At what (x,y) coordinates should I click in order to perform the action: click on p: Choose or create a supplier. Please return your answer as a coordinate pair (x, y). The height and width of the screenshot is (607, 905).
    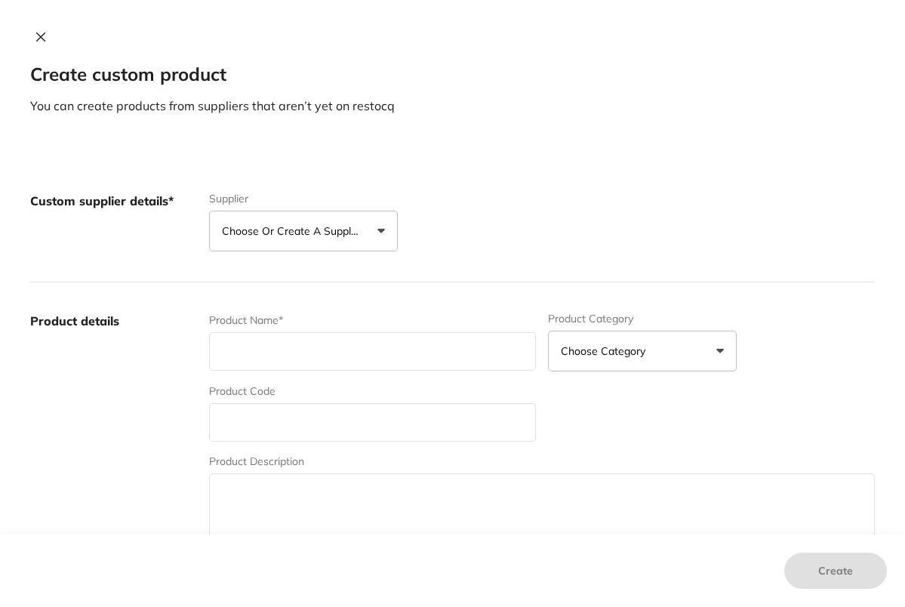
    Looking at the image, I should click on (294, 231).